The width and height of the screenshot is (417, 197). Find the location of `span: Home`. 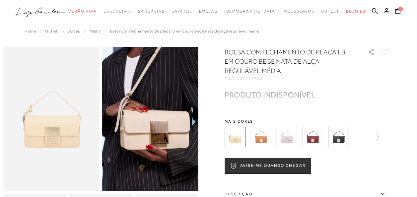

span: Home is located at coordinates (30, 31).